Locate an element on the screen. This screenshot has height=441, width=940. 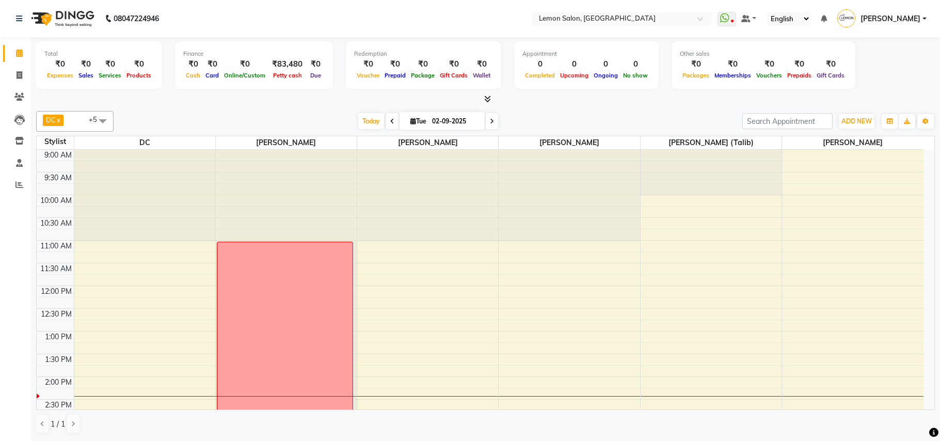
div: Total is located at coordinates (99, 54).